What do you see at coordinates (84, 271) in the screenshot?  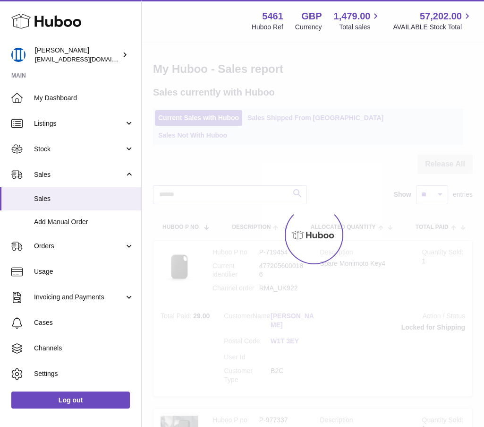 I see `span: Usage` at bounding box center [84, 271].